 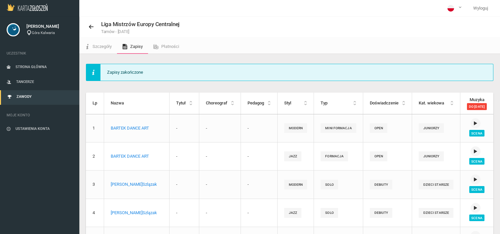 I want to click on span: FORMACJA, so click(x=334, y=156).